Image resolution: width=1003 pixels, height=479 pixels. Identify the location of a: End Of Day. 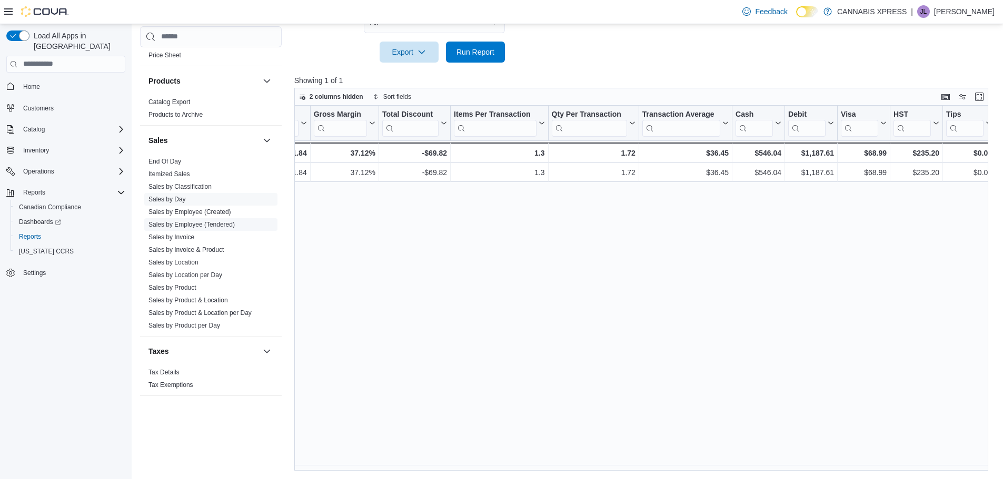
(165, 162).